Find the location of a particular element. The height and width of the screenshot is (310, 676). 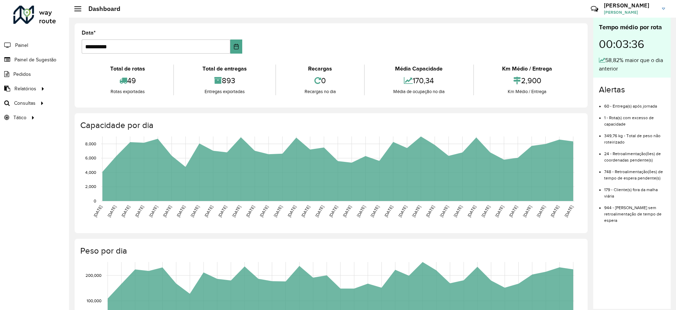

span: Consultas is located at coordinates (25, 103).